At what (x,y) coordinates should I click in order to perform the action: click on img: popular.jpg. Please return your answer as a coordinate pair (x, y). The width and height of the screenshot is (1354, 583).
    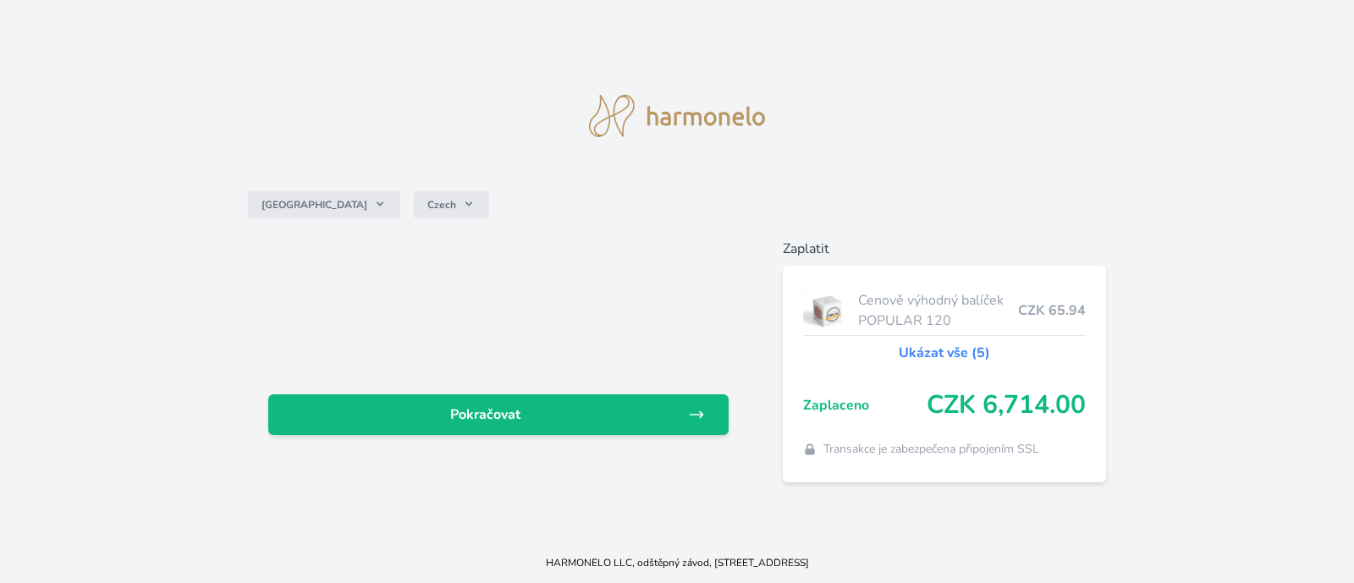
    Looking at the image, I should click on (827, 311).